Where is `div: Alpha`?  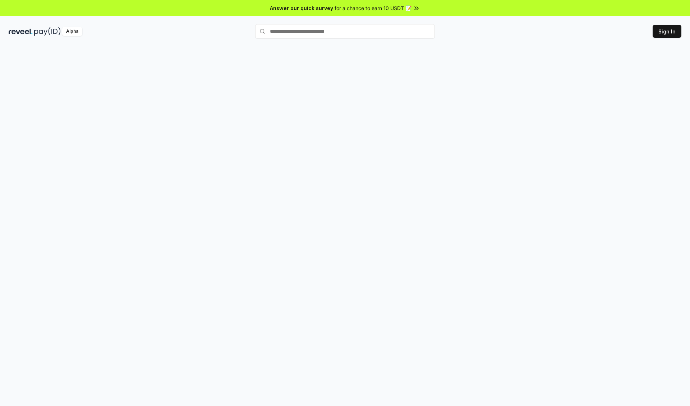 div: Alpha is located at coordinates (72, 31).